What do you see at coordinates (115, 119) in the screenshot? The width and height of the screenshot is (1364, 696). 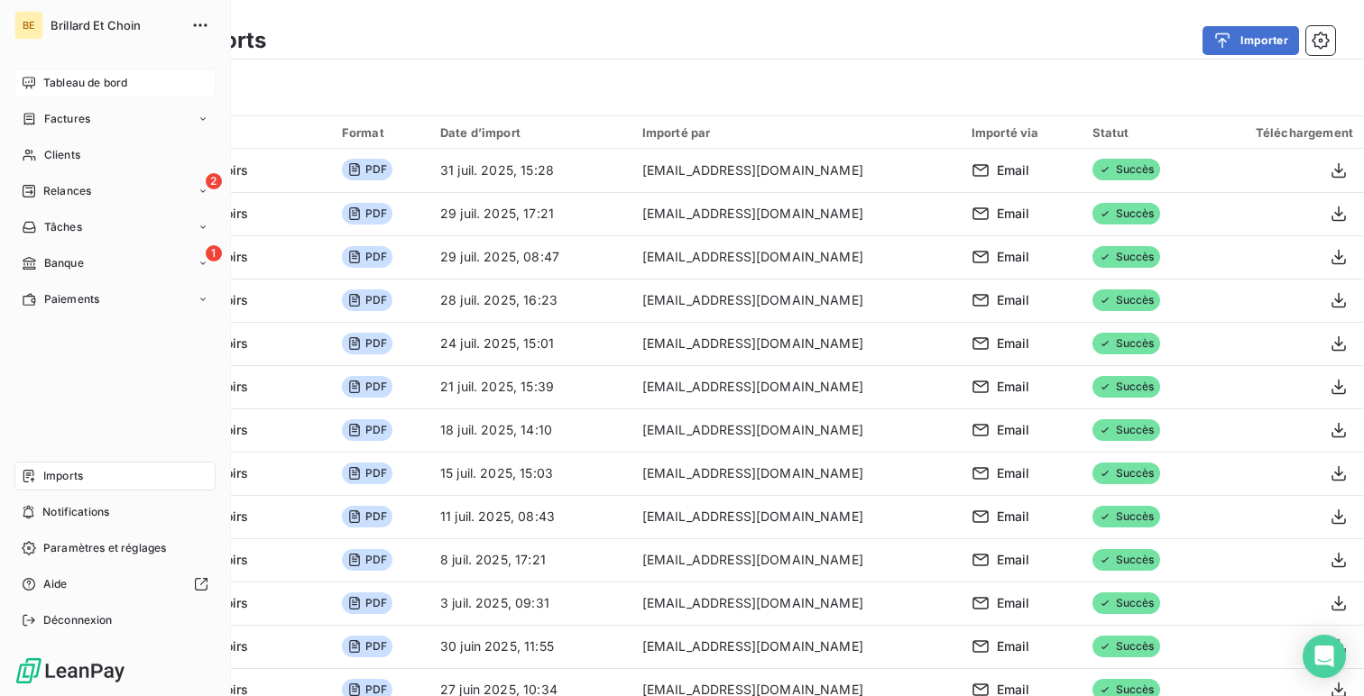 I see `a: Factures` at bounding box center [115, 119].